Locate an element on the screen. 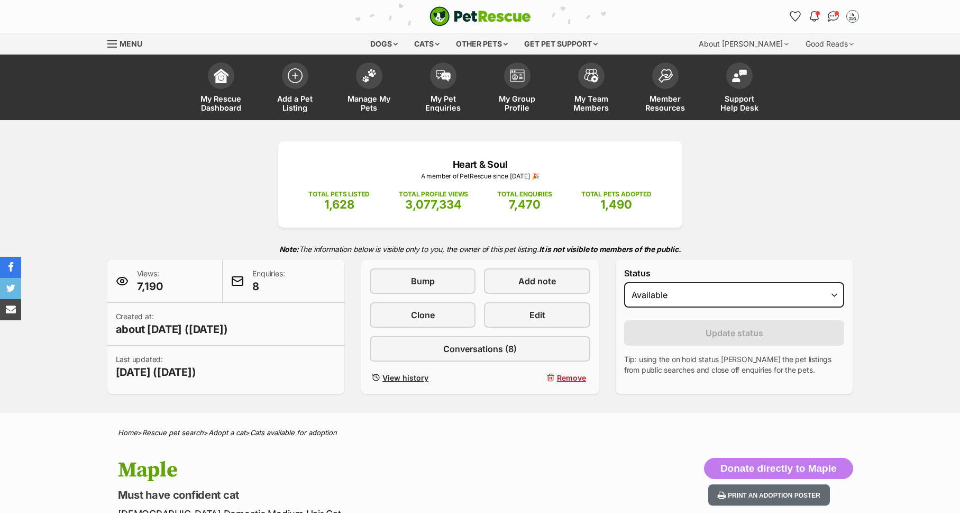 The width and height of the screenshot is (960, 513). img: manage-my-pets-icon-02211641906a0b7f246fdf0571729dbe1e7629f14944591b6c1af311fb30b64b.svg is located at coordinates (369, 76).